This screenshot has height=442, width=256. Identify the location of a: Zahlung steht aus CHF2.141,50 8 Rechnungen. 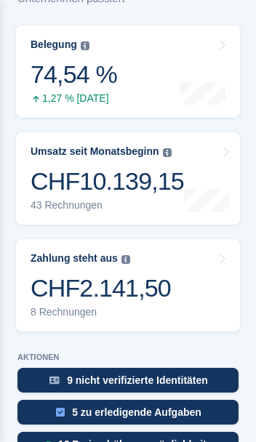
(128, 285).